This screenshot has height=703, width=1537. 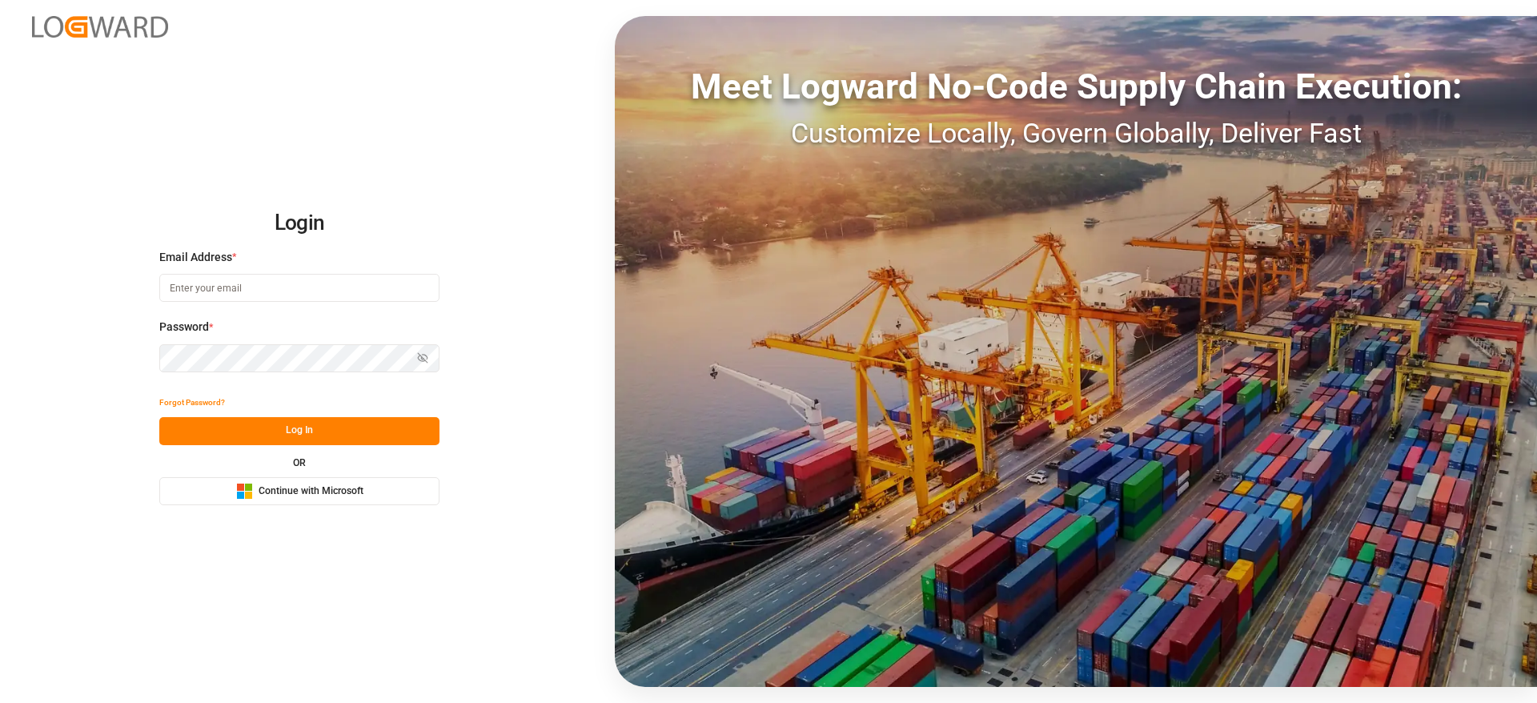 I want to click on h2: Login, so click(x=299, y=223).